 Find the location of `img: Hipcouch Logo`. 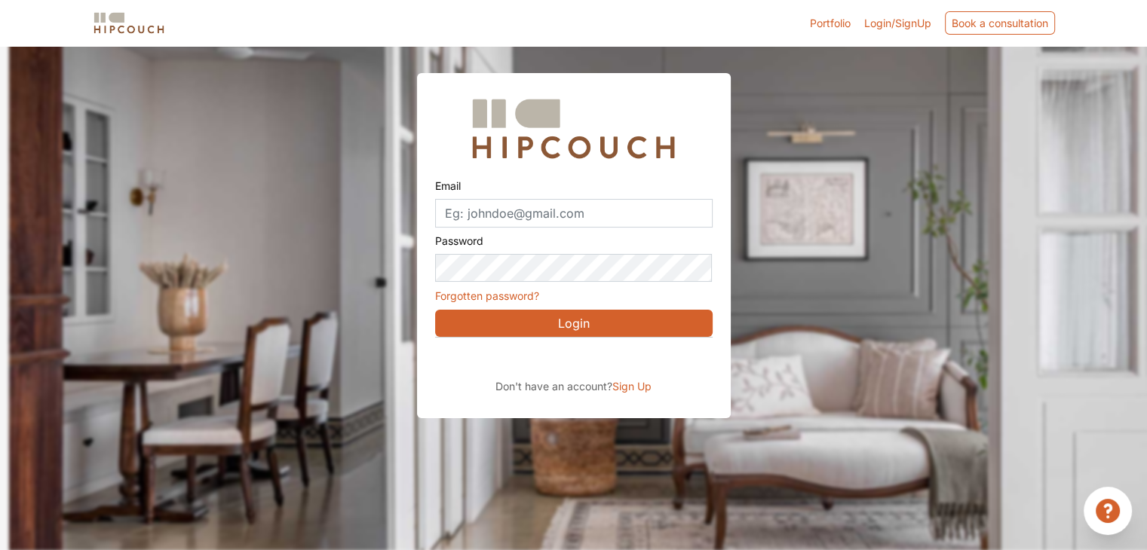

img: Hipcouch Logo is located at coordinates (573, 129).